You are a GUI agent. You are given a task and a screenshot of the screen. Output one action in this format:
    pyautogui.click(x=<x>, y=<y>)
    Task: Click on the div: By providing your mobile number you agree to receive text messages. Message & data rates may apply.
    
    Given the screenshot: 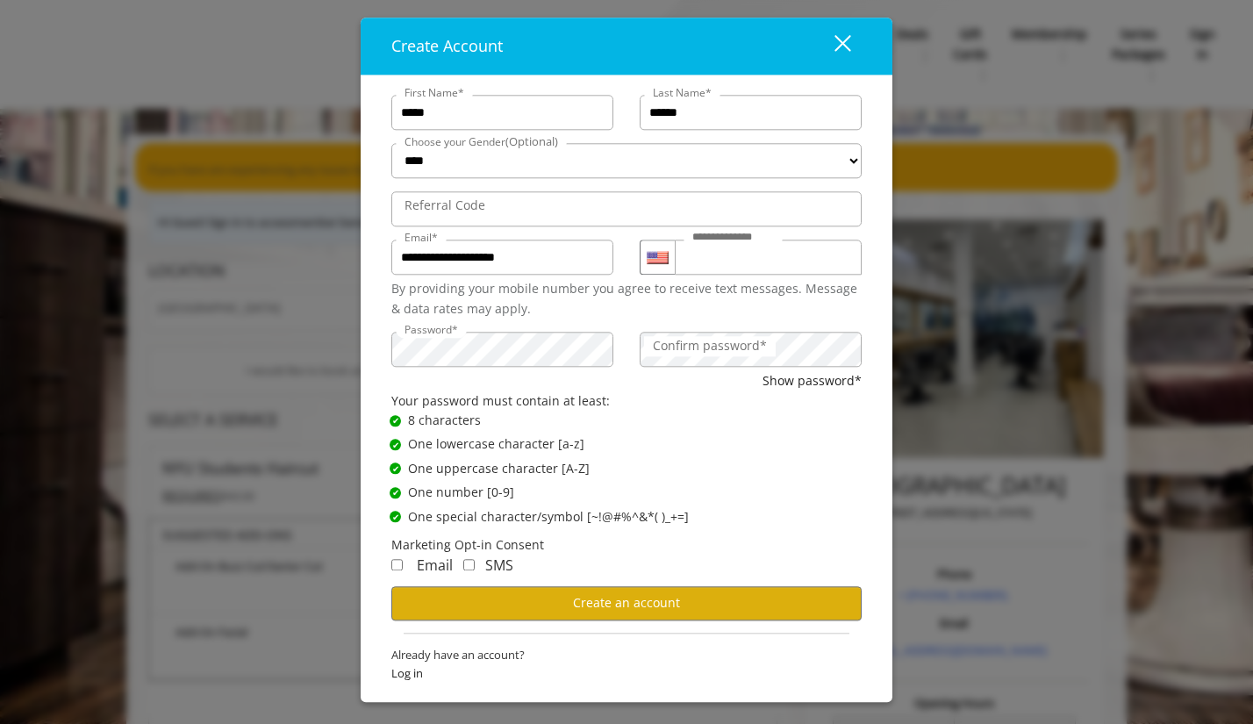 What is the action you would take?
    pyautogui.click(x=627, y=299)
    